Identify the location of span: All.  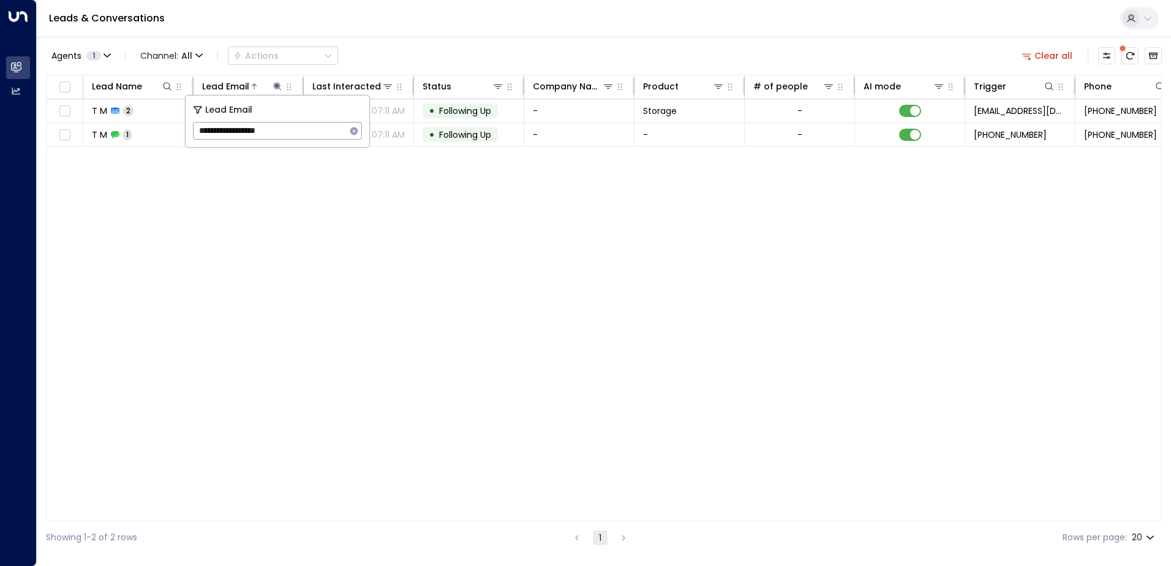
(187, 56).